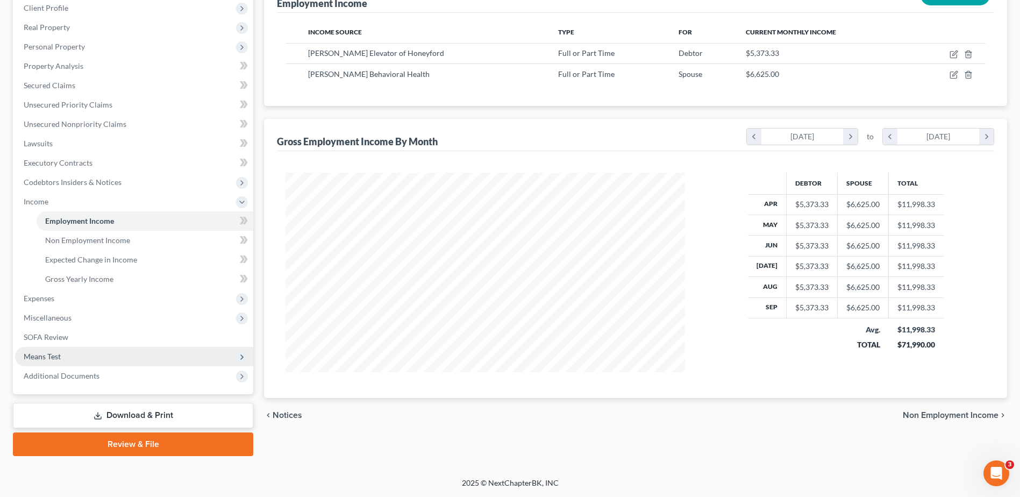  Describe the element at coordinates (75, 124) in the screenshot. I see `span: Unsecured Nonpriority Claims` at that location.